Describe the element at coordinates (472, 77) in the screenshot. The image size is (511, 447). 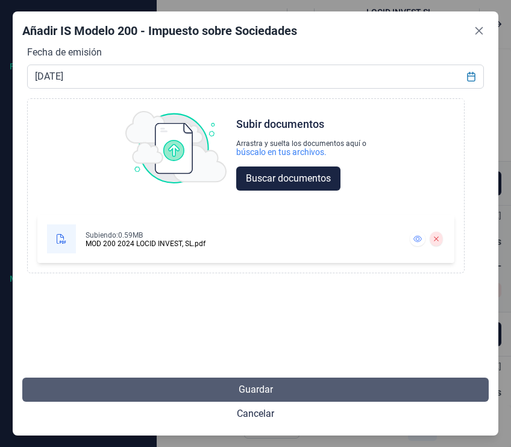
I see `button: Choose Date` at that location.